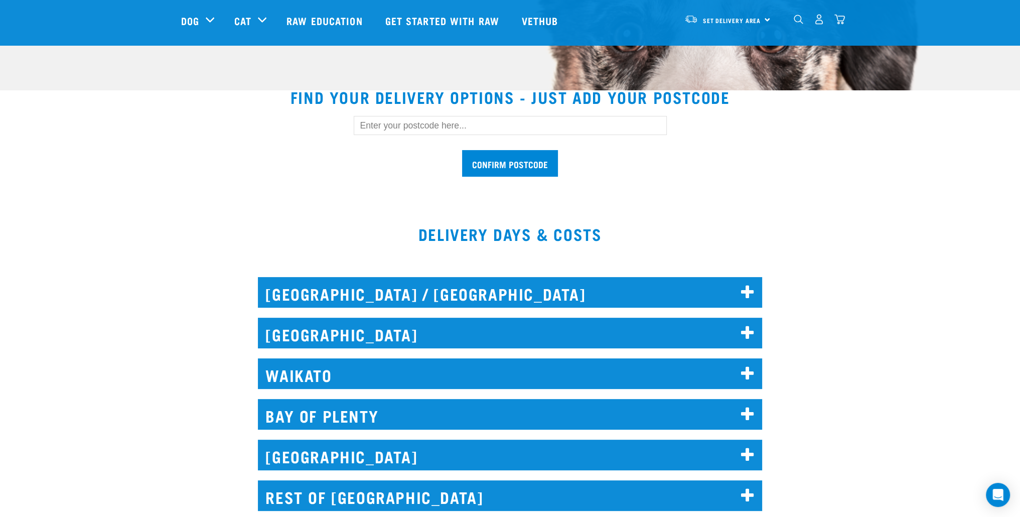 This screenshot has width=1020, height=517. Describe the element at coordinates (190, 21) in the screenshot. I see `a: Dog` at that location.